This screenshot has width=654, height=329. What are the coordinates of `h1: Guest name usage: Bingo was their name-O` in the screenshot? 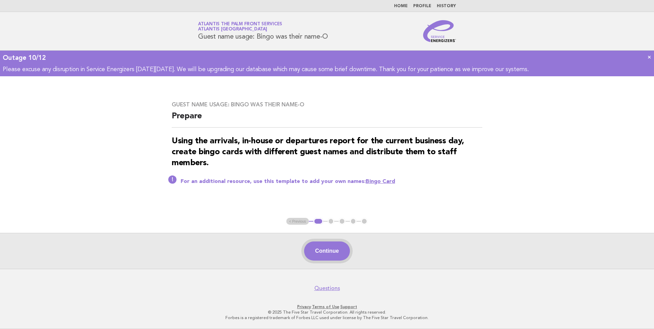 It's located at (263, 31).